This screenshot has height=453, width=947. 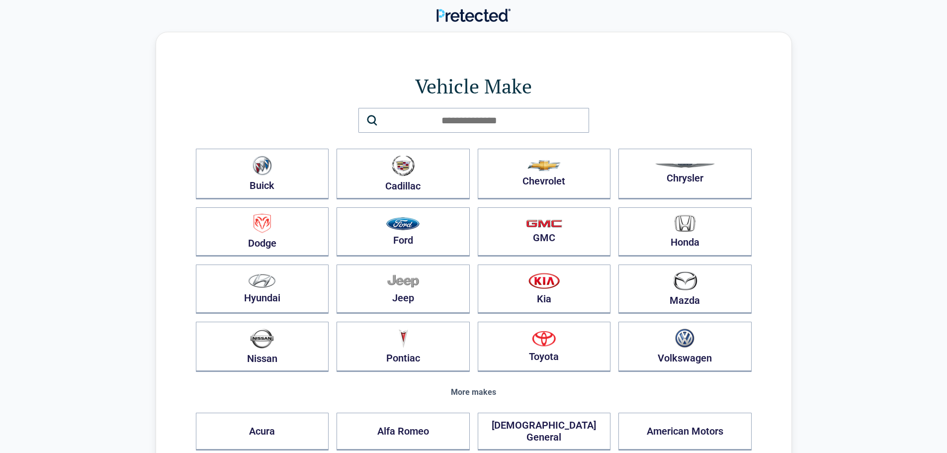 What do you see at coordinates (263, 289) in the screenshot?
I see `button: Hyundai` at bounding box center [263, 289].